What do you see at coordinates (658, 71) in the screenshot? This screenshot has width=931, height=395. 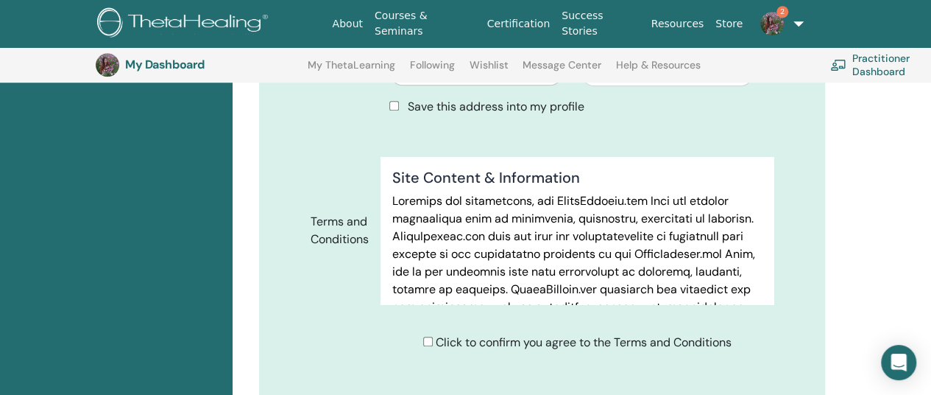 I see `a: Help & Resources` at bounding box center [658, 71].